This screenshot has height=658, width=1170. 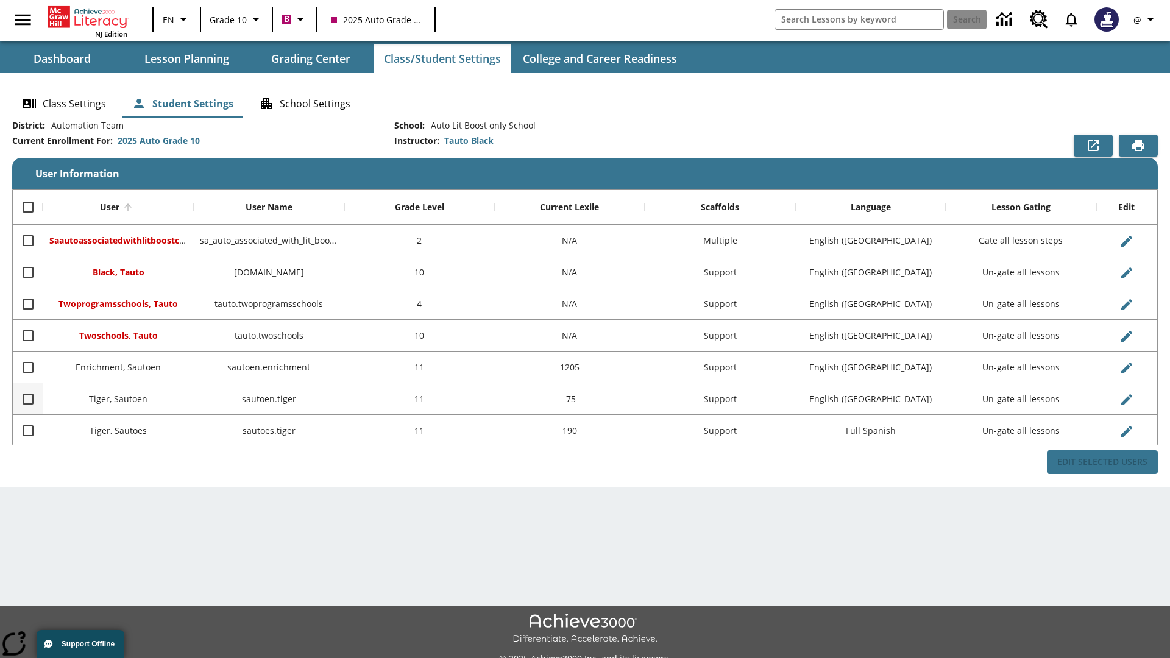 I want to click on button: Grading Center, so click(x=311, y=58).